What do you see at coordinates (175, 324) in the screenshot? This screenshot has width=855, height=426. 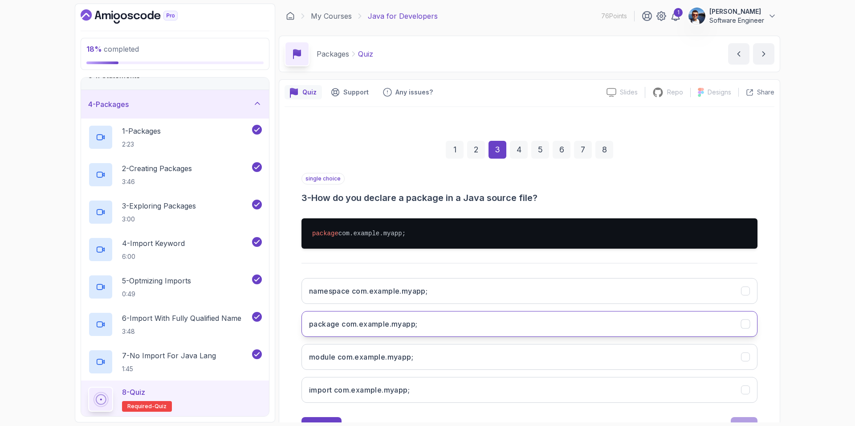 I see `button: 6-Import With Fully Qualified Name3:48` at bounding box center [175, 324].